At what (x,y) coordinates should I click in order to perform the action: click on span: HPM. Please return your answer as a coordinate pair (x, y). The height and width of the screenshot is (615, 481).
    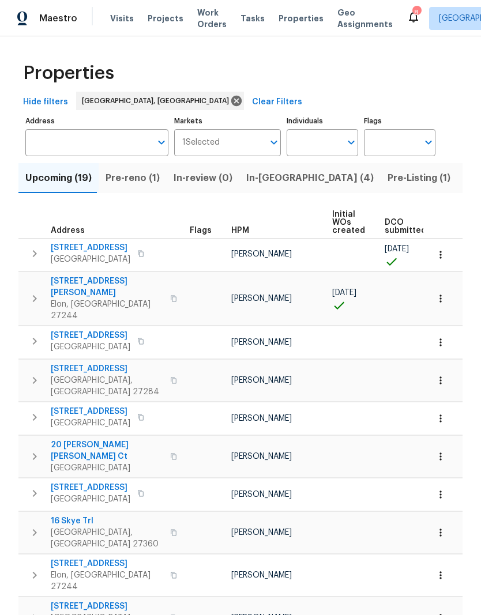
    Looking at the image, I should click on (240, 231).